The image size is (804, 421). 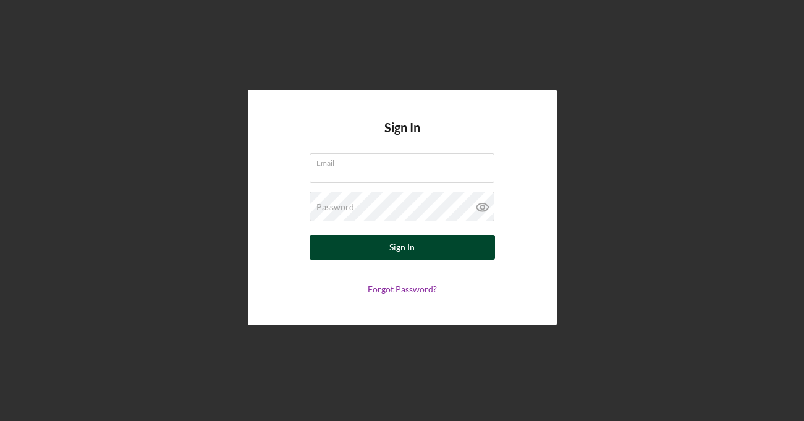 I want to click on h4: Sign In, so click(x=402, y=137).